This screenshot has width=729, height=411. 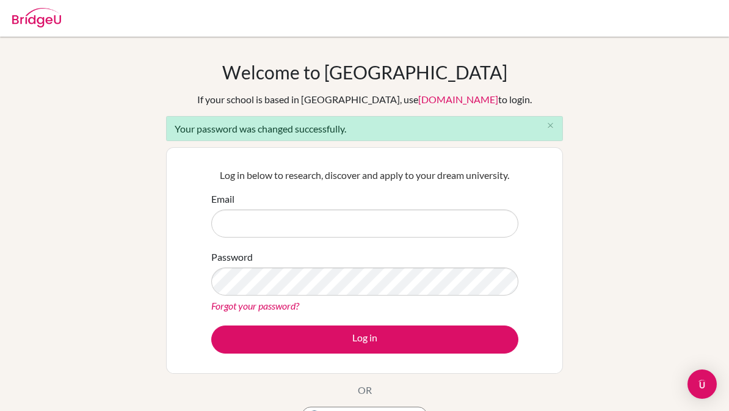 What do you see at coordinates (550, 125) in the screenshot?
I see `i: close` at bounding box center [550, 125].